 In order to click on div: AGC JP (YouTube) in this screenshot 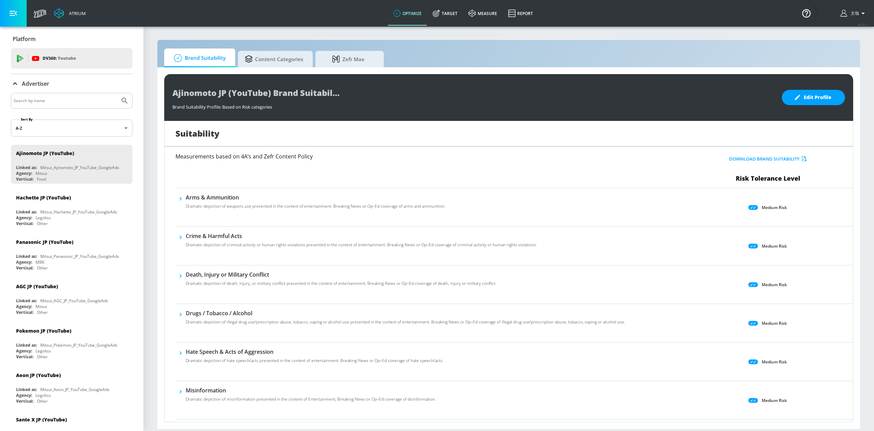, I will do `click(37, 286)`.